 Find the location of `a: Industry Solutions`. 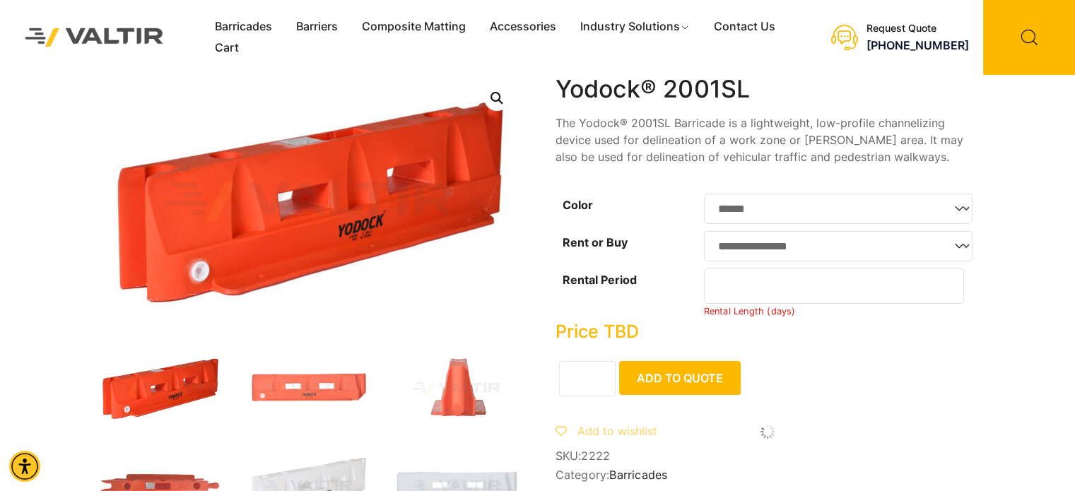

a: Industry Solutions is located at coordinates (634, 27).